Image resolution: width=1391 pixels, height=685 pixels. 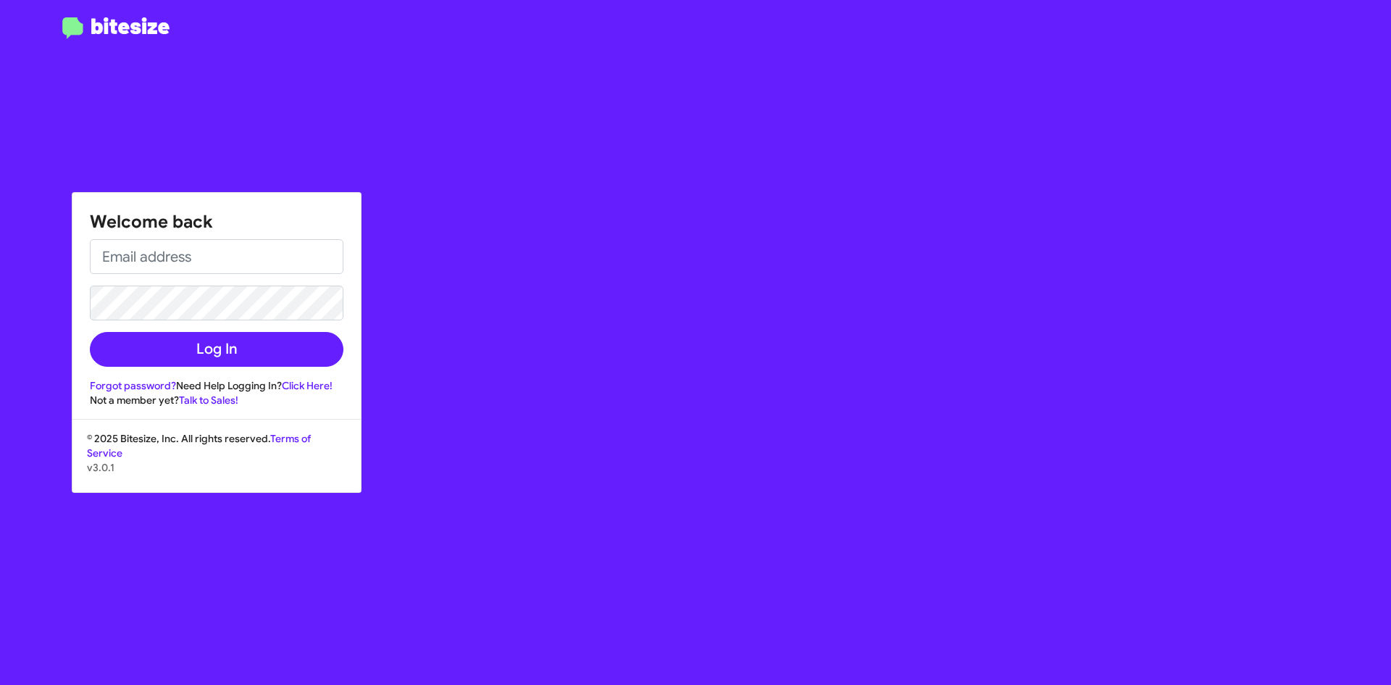 I want to click on div: Not a member yet?, so click(x=217, y=400).